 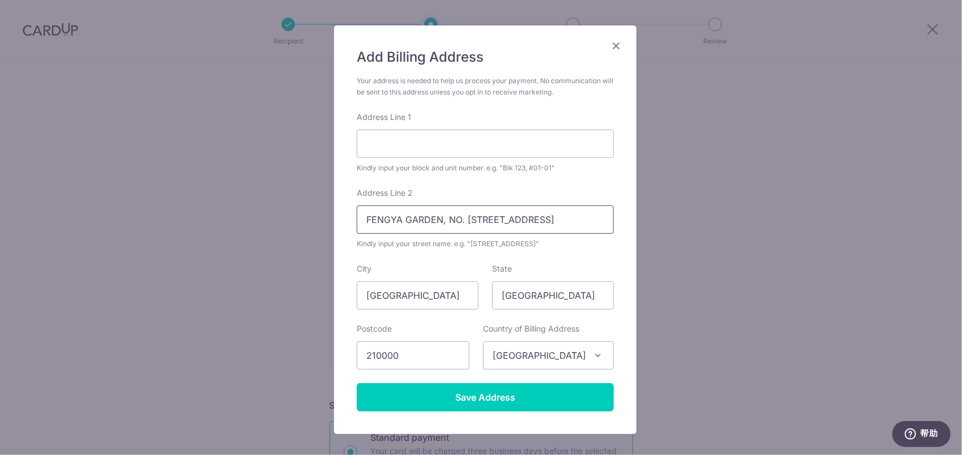 I want to click on span: 帮助, so click(x=37, y=12).